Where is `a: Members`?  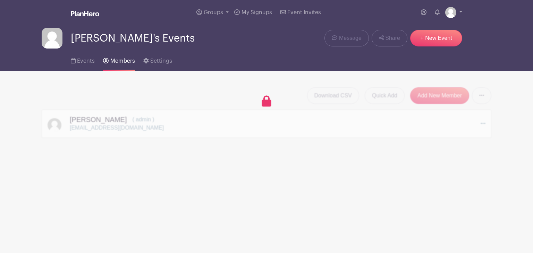 a: Members is located at coordinates (119, 60).